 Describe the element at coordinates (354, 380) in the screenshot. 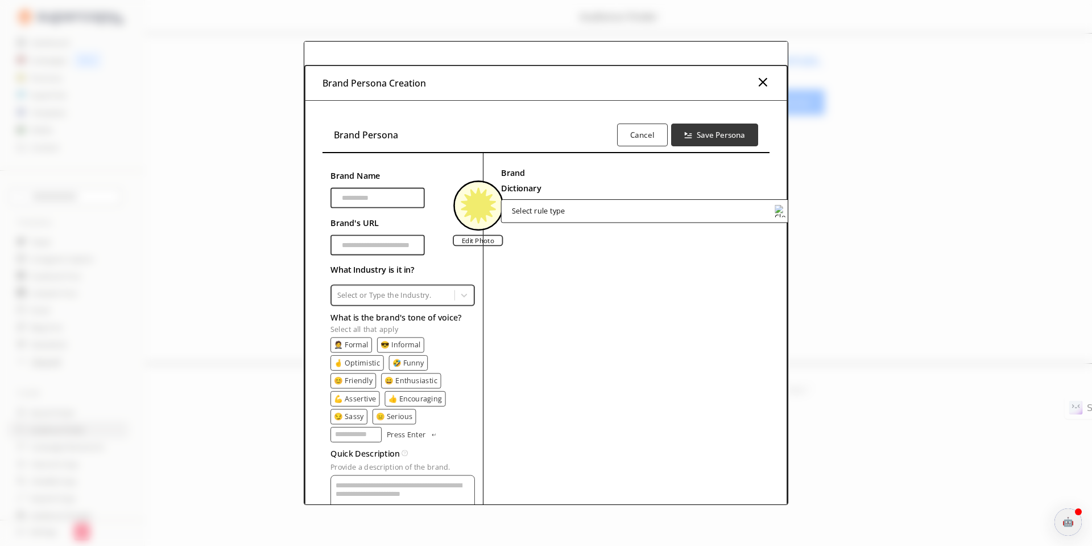

I see `p: 😊 Friendly` at that location.